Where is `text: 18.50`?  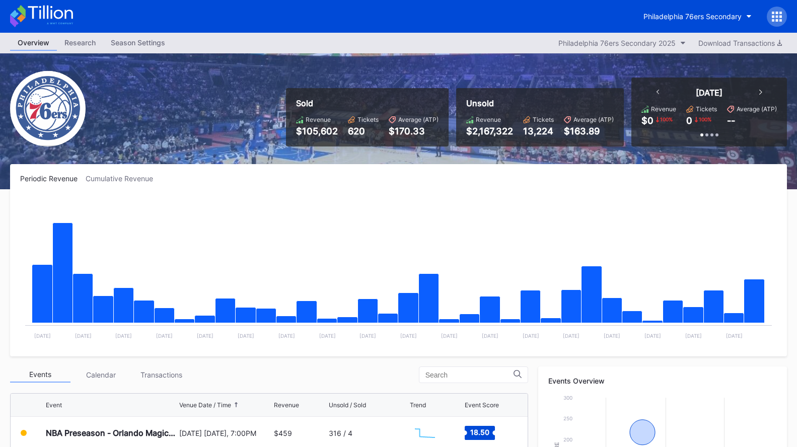
text: 18.50 is located at coordinates (480, 432).